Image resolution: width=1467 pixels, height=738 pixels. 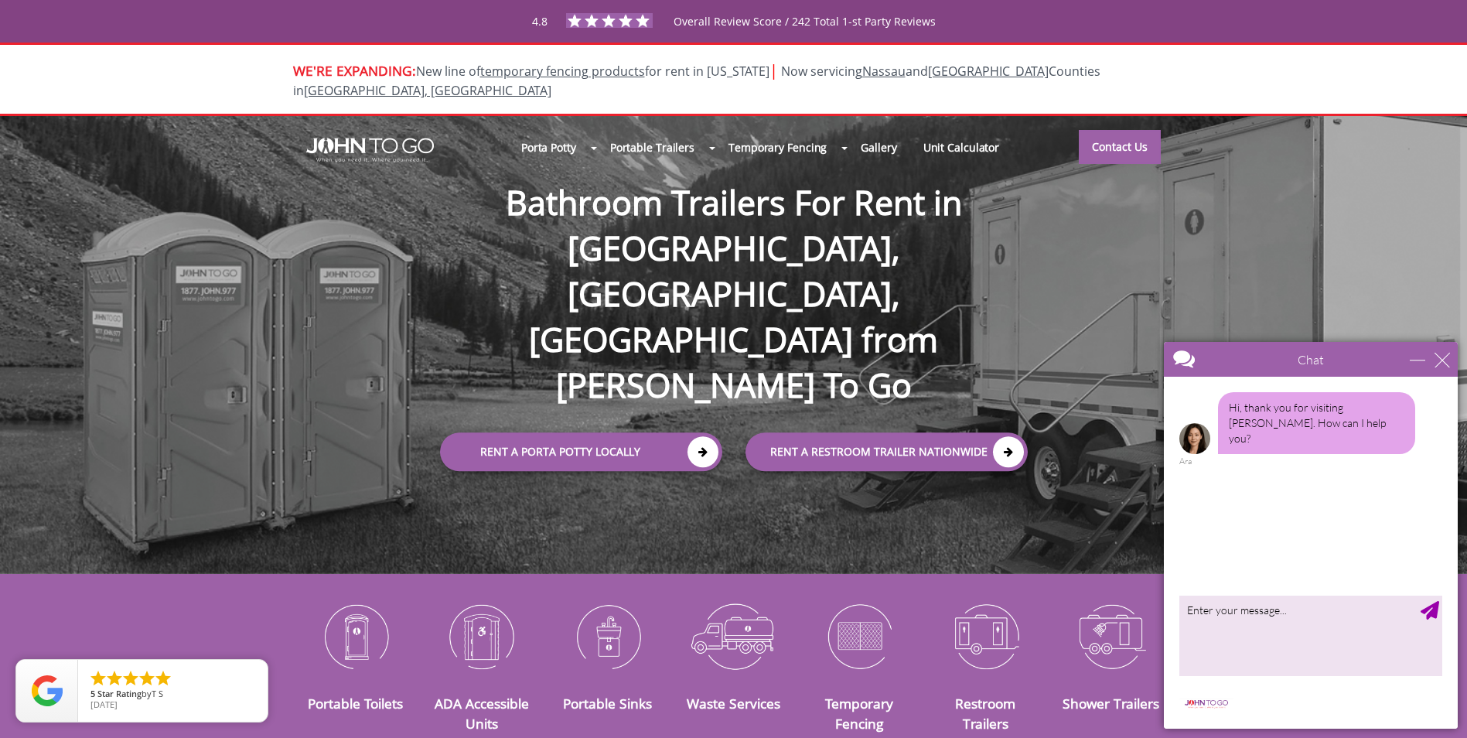 I want to click on a: rent a RESTROOM TRAILER Nationwide, so click(x=886, y=452).